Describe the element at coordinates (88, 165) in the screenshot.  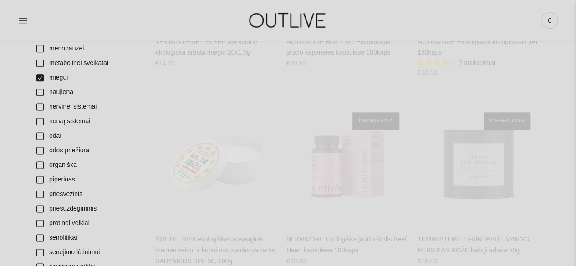
I see `a: organiška` at that location.